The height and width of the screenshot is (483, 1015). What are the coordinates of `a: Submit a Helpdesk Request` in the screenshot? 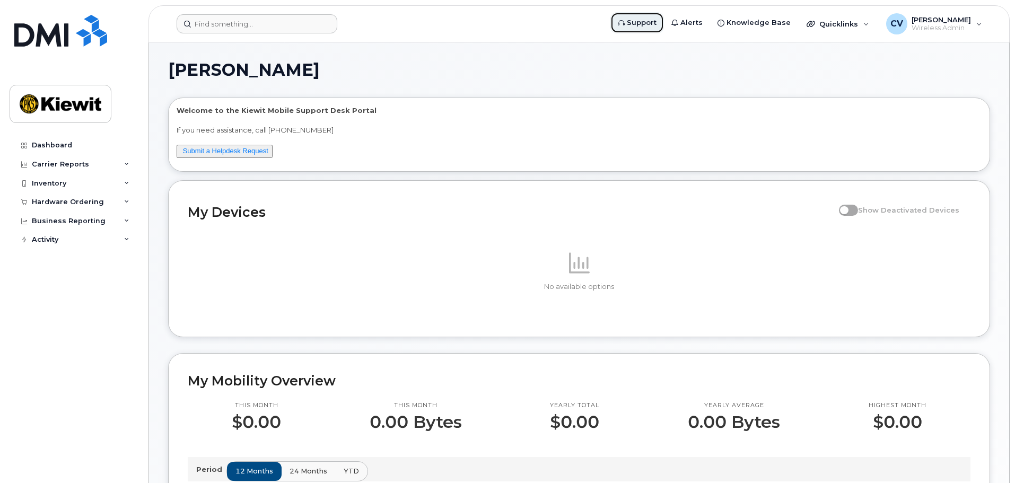 It's located at (225, 151).